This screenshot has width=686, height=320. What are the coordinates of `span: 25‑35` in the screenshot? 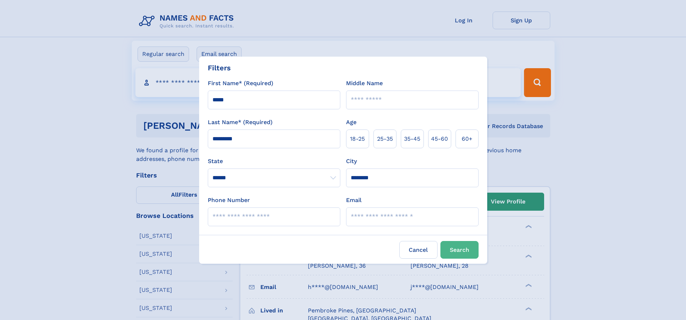 It's located at (385, 139).